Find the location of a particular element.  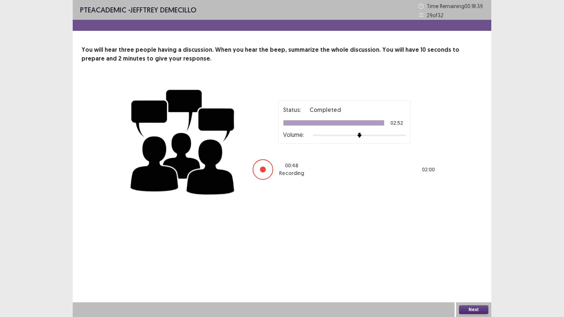

p: 02:52 is located at coordinates (397, 123).